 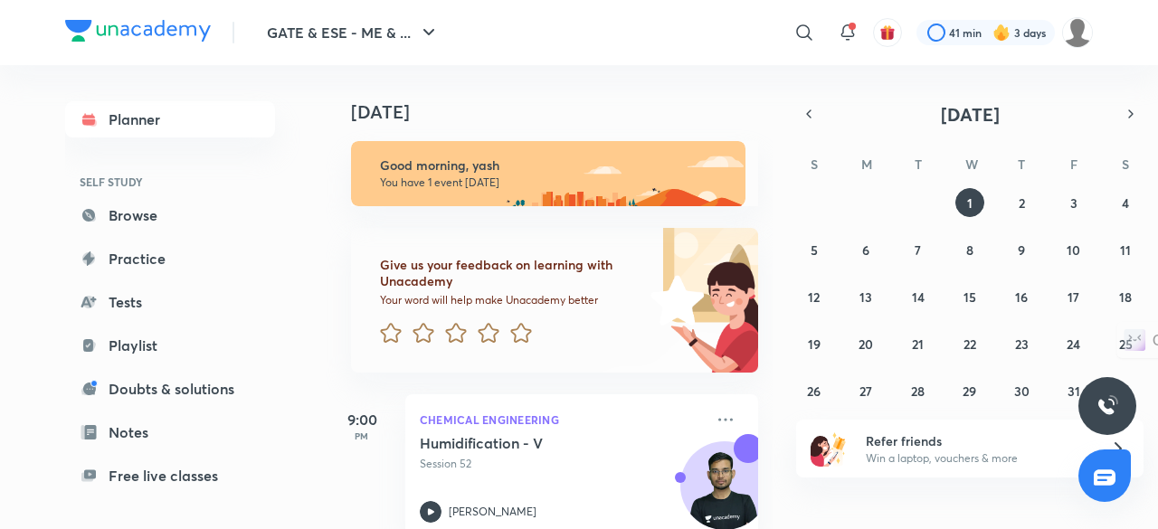 What do you see at coordinates (814, 164) in the screenshot?
I see `abbr: Sunday` at bounding box center [814, 164].